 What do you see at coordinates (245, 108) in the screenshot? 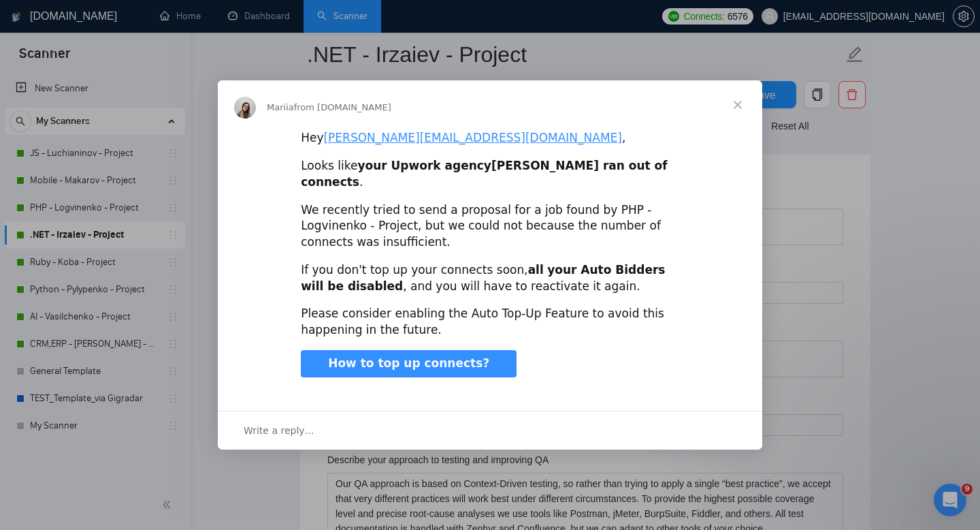
I see `img: Profile image for Mariia` at bounding box center [245, 108].